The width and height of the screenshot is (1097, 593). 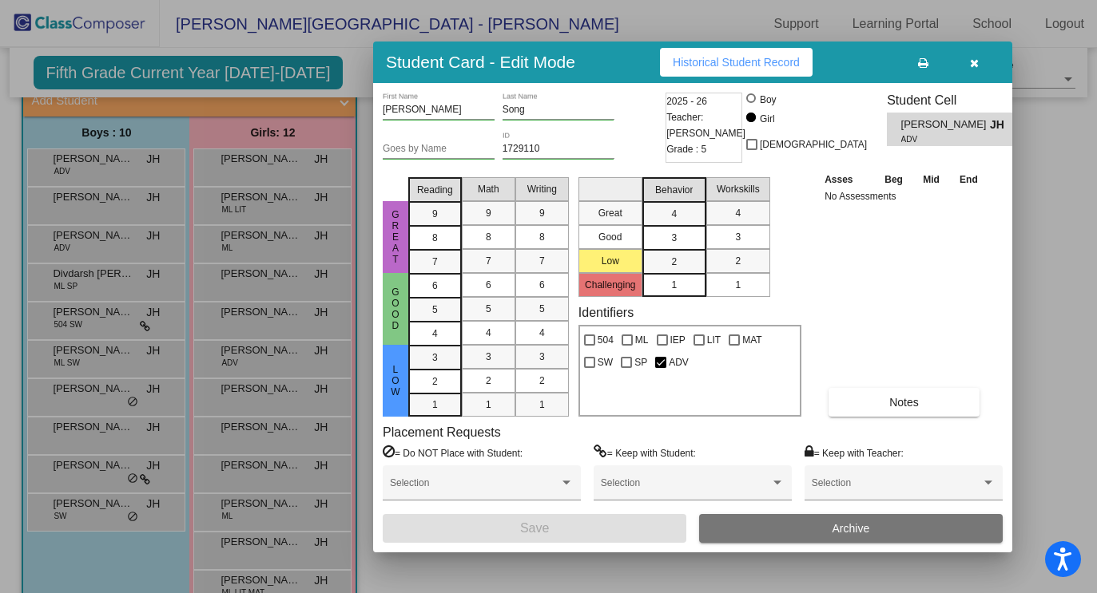 I want to click on span: Low, so click(x=395, y=381).